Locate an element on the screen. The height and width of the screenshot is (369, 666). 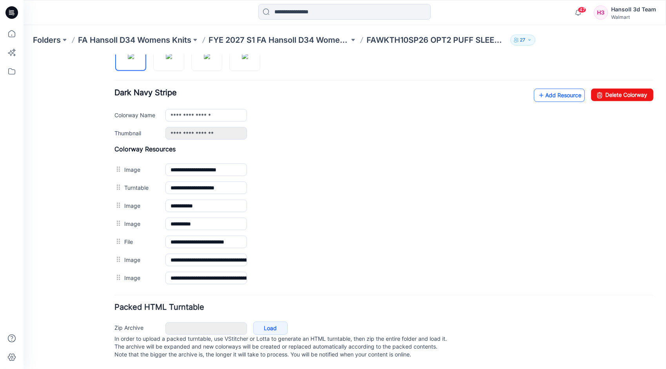
div: H3 is located at coordinates (601, 13).